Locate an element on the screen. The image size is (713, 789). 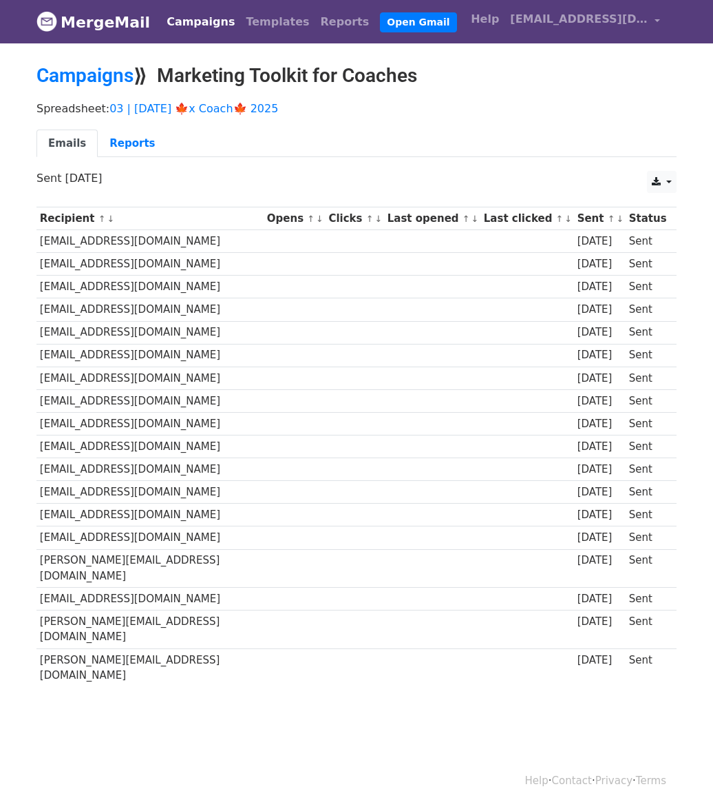
a: Contact is located at coordinates (572, 780).